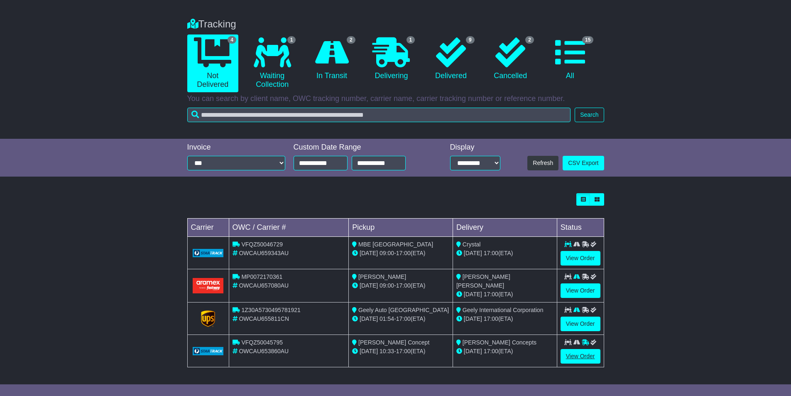  I want to click on span: VFQZ50045795, so click(262, 342).